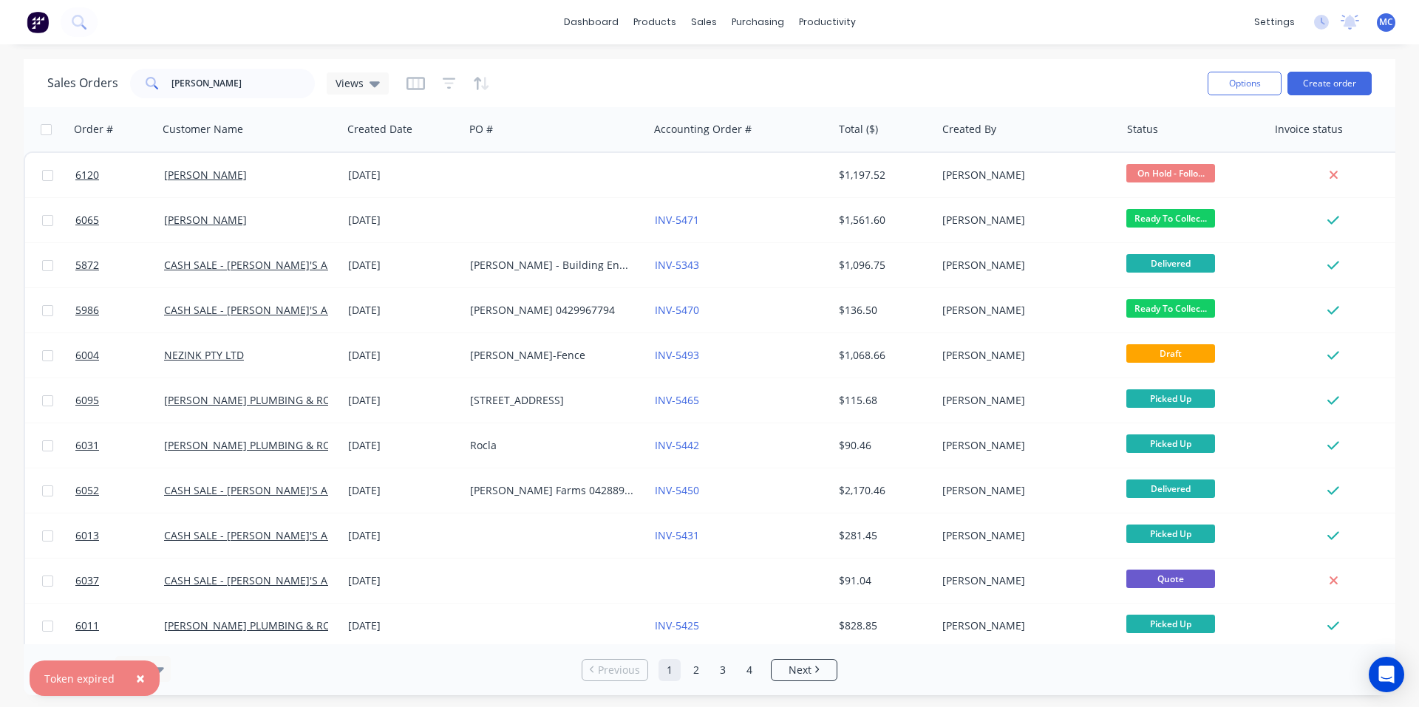 The image size is (1419, 707). What do you see at coordinates (677, 219) in the screenshot?
I see `a: INV-5471` at bounding box center [677, 219].